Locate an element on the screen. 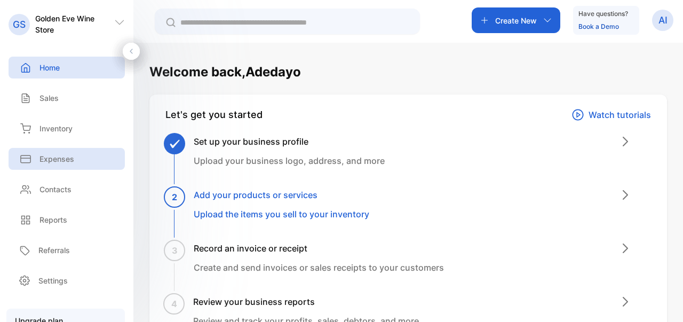  p: Settings is located at coordinates (53, 280).